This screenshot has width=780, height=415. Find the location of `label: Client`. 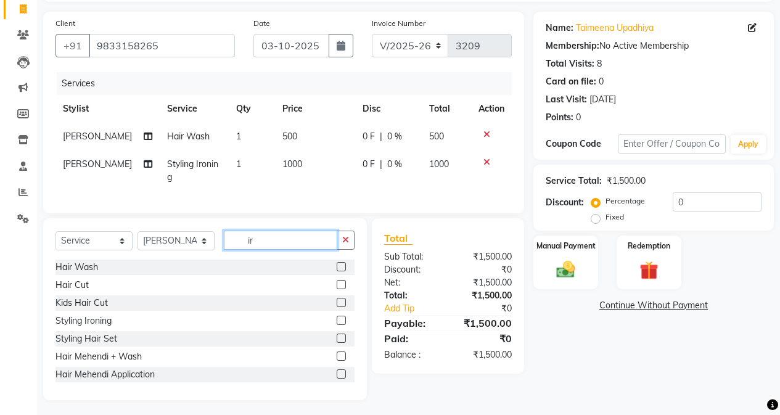

label: Client is located at coordinates (65, 23).